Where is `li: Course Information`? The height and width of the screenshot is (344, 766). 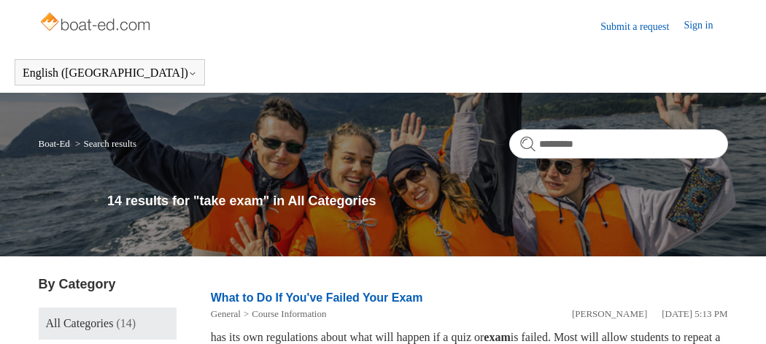
li: Course Information is located at coordinates (284, 314).